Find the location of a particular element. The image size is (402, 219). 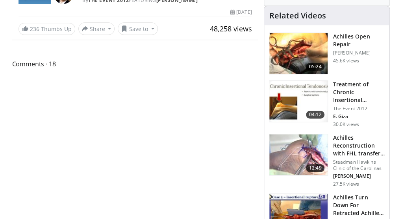

span: 236 is located at coordinates (35, 29).